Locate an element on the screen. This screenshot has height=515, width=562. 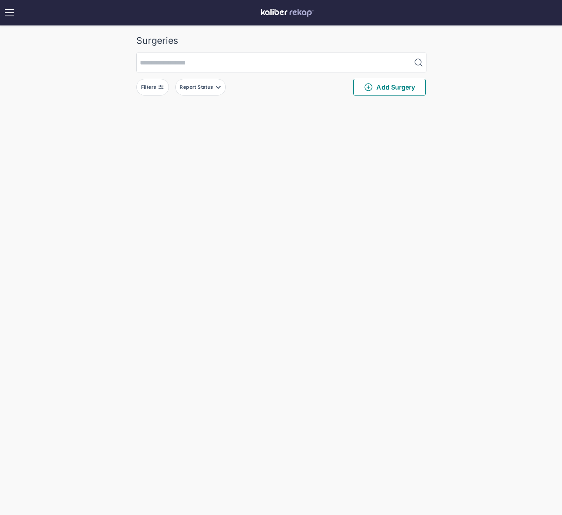
img: filter-caret-down-grey.b3560631.svg is located at coordinates (218, 87).